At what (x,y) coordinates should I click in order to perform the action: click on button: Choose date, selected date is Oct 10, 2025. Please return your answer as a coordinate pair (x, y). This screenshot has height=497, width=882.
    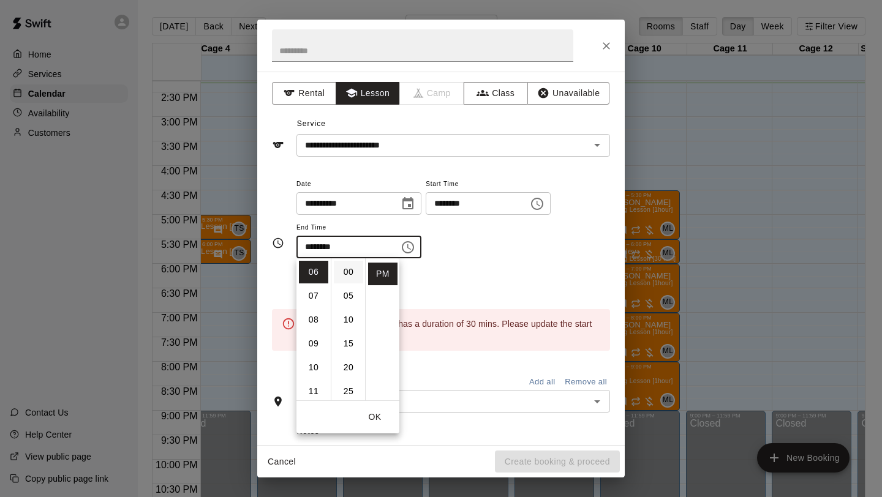
    Looking at the image, I should click on (408, 204).